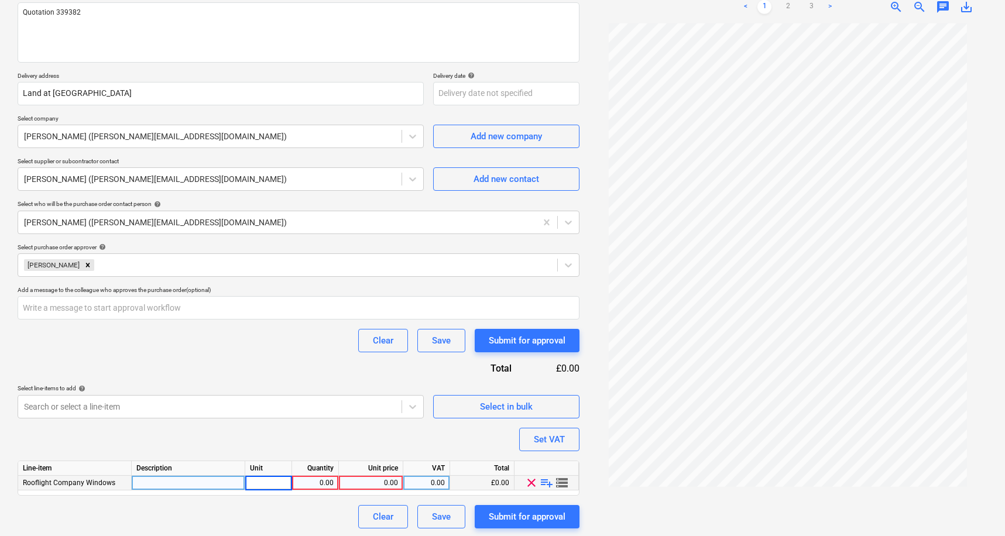 This screenshot has width=1005, height=536. I want to click on div: VAT, so click(427, 468).